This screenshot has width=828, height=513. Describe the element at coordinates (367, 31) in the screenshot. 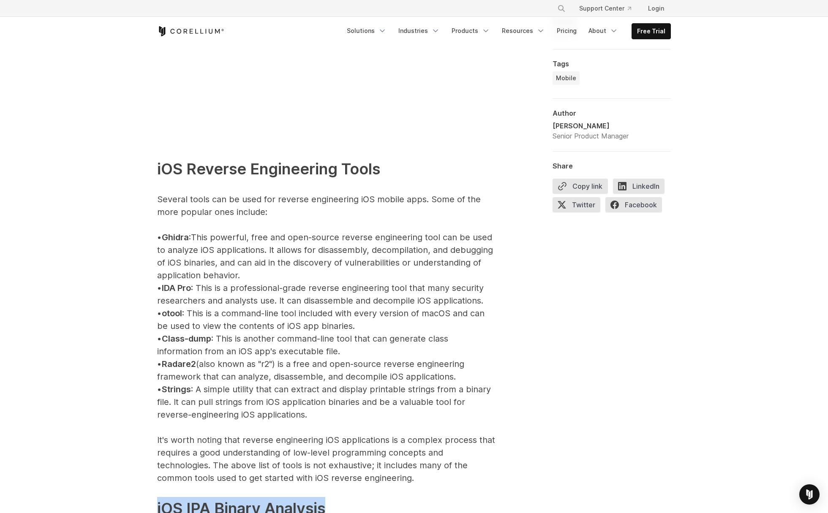

I see `a: Solutions` at that location.